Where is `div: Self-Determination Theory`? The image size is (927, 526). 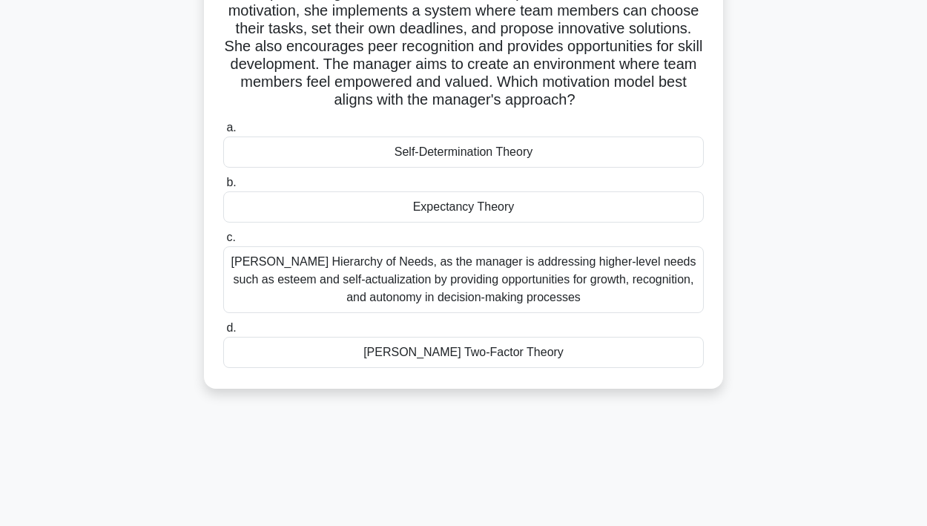
div: Self-Determination Theory is located at coordinates (464, 152).